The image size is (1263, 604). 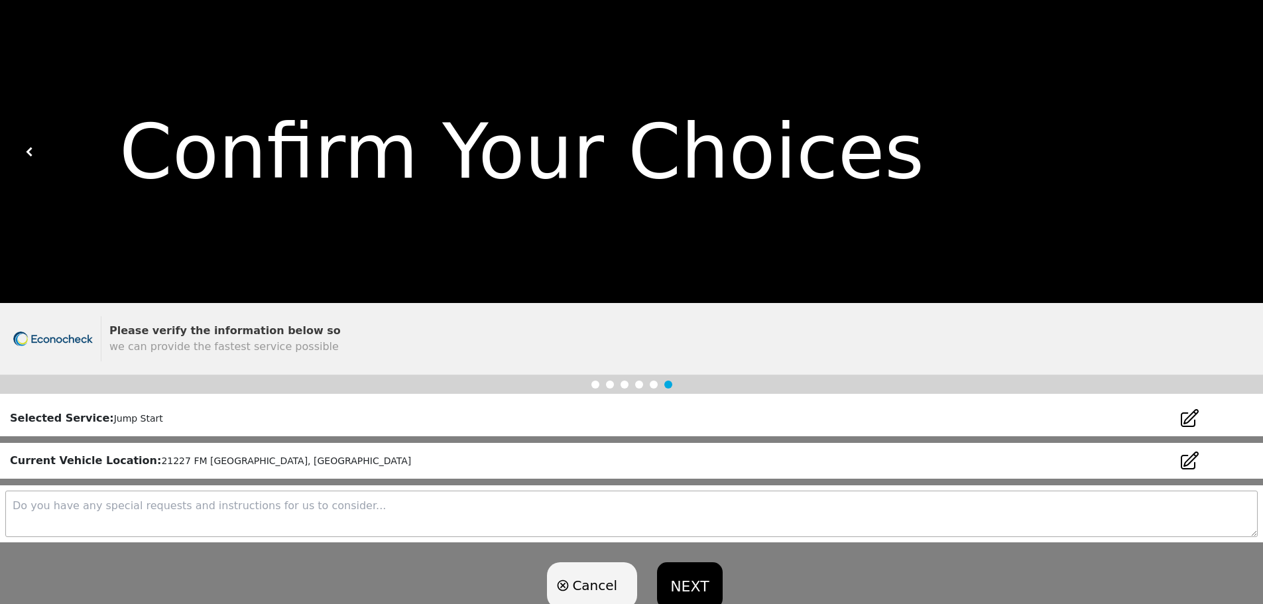 I want to click on div: Confirm Your Choices, so click(x=636, y=151).